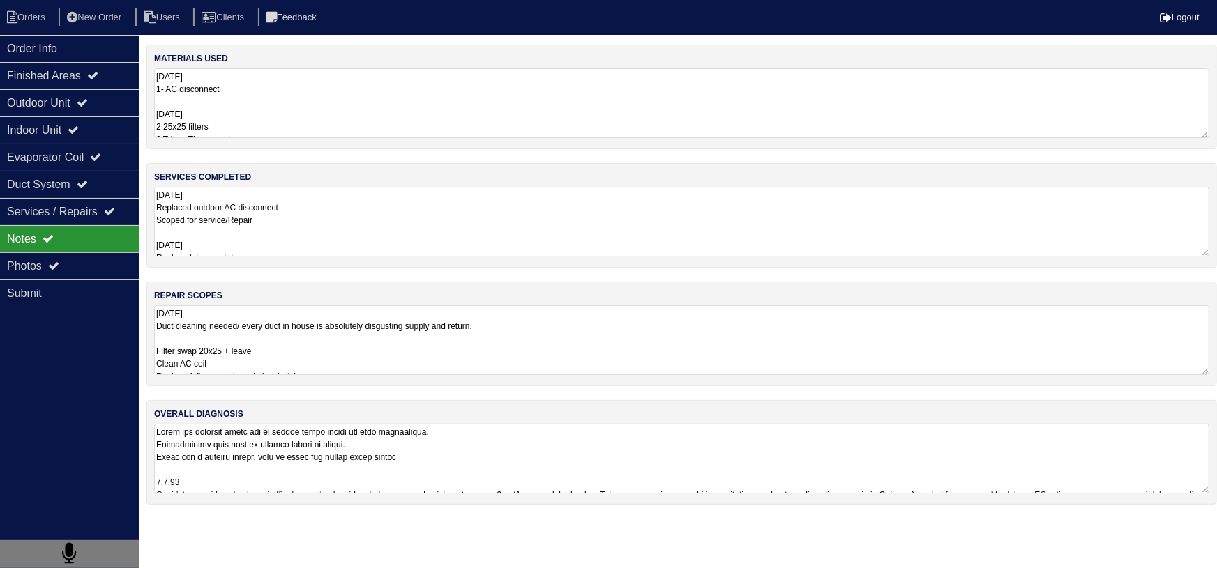 This screenshot has width=1217, height=568. Describe the element at coordinates (163, 17) in the screenshot. I see `li: Users` at that location.